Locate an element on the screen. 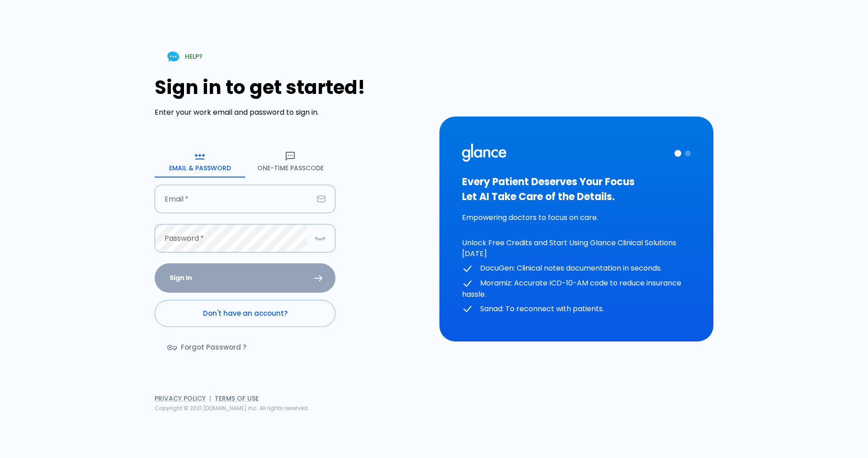 This screenshot has width=868, height=458. p: Enter your work email and password to sign in. is located at coordinates (292, 113).